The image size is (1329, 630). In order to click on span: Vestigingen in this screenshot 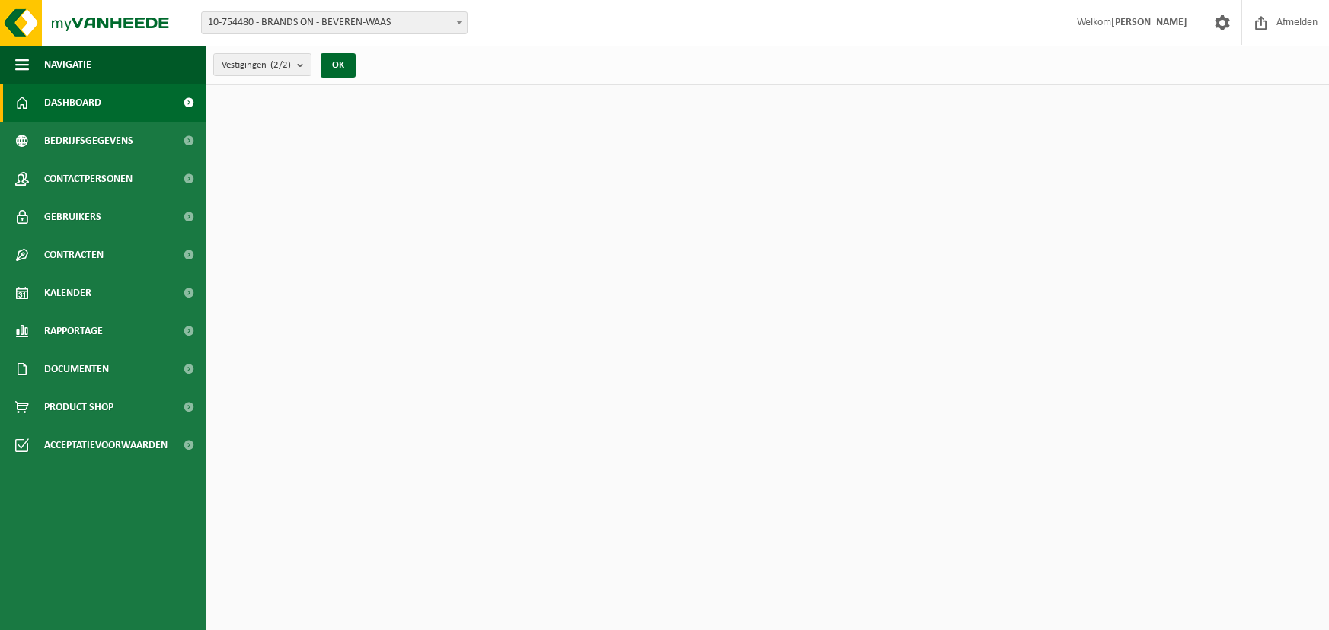, I will do `click(256, 65)`.